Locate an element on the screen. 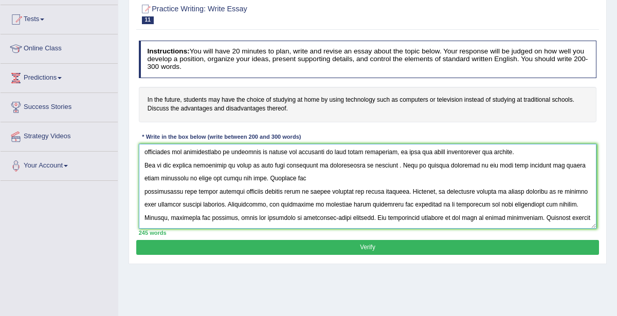  a: Predictions is located at coordinates (59, 77).